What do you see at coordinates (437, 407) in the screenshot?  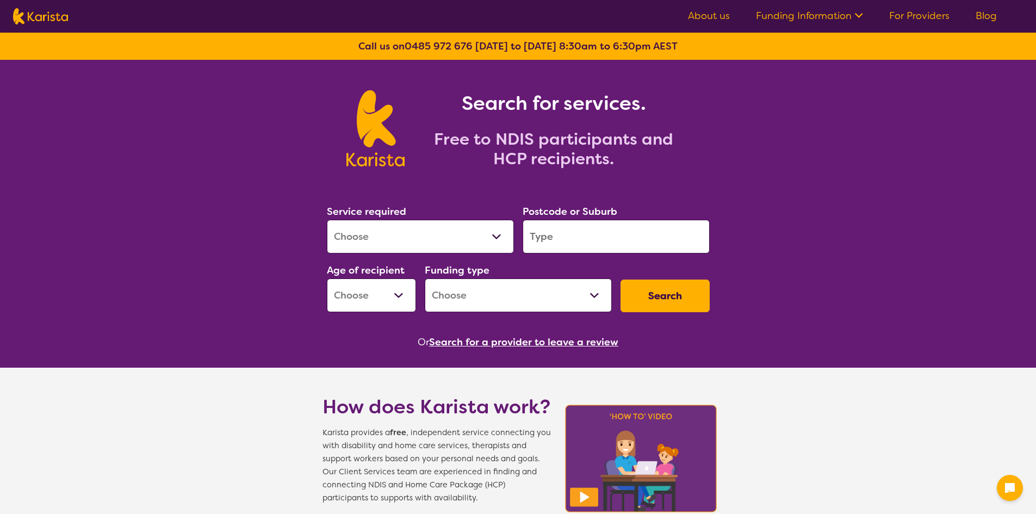 I see `h1: How does Karista work?` at bounding box center [437, 407].